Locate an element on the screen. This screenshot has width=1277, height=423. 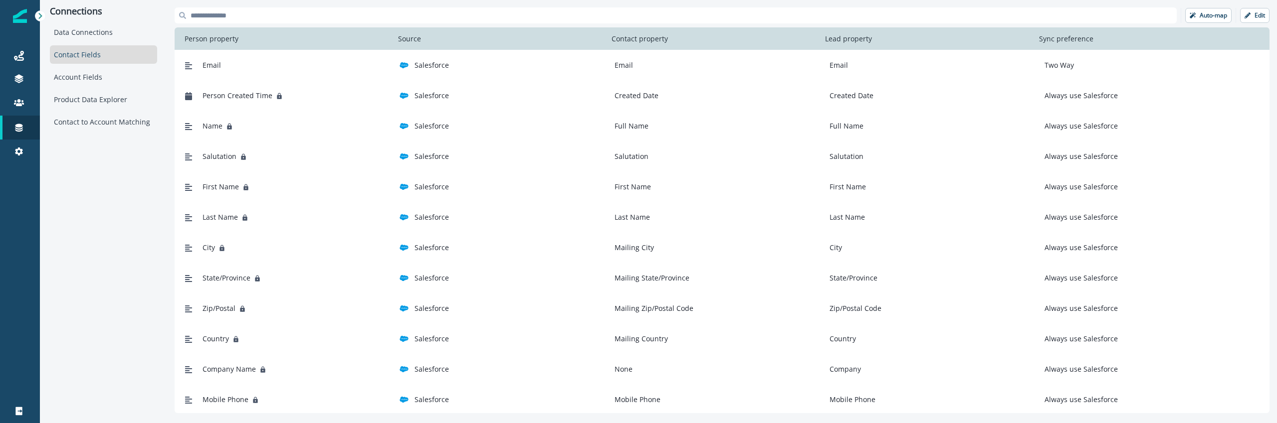
div: Data Connections is located at coordinates (103, 32).